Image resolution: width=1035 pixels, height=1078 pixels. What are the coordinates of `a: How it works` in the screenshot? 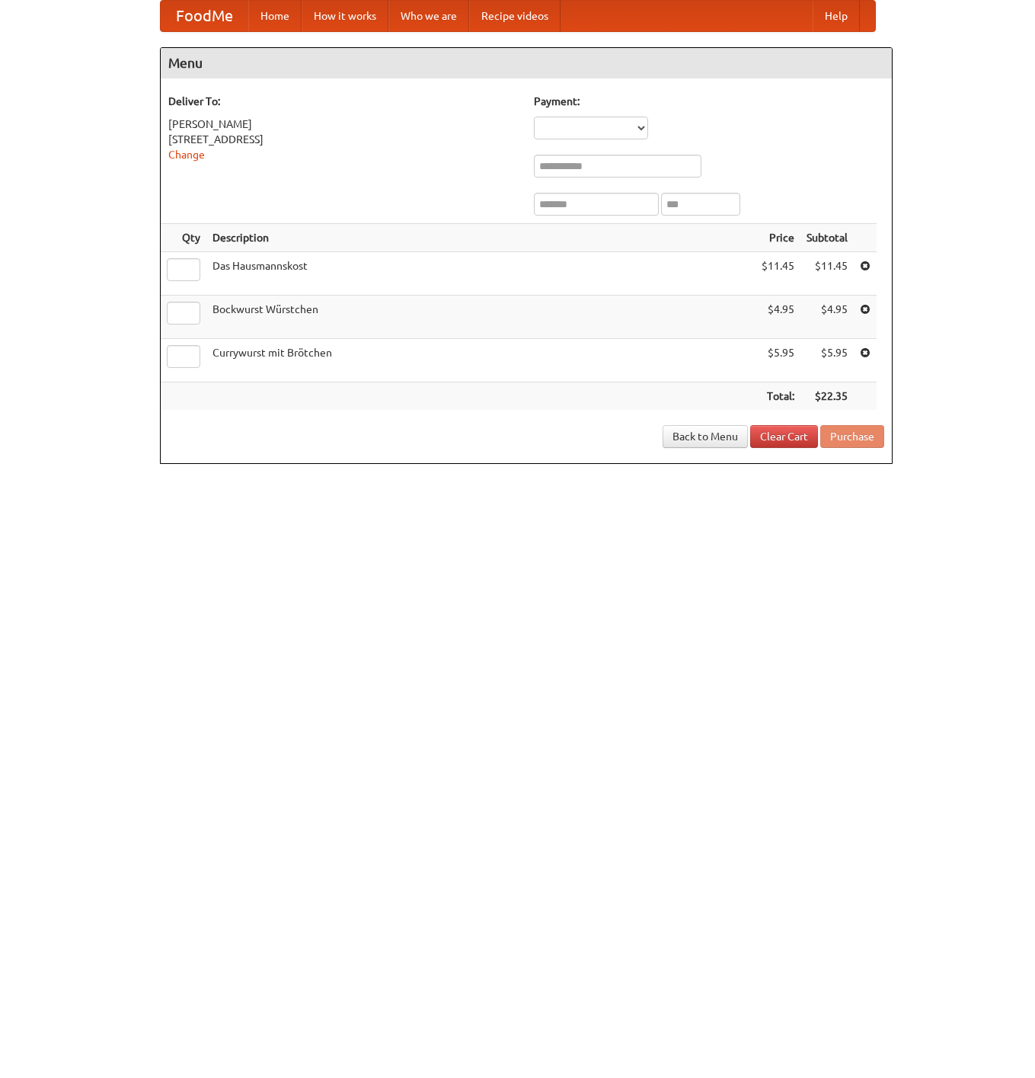 It's located at (345, 16).